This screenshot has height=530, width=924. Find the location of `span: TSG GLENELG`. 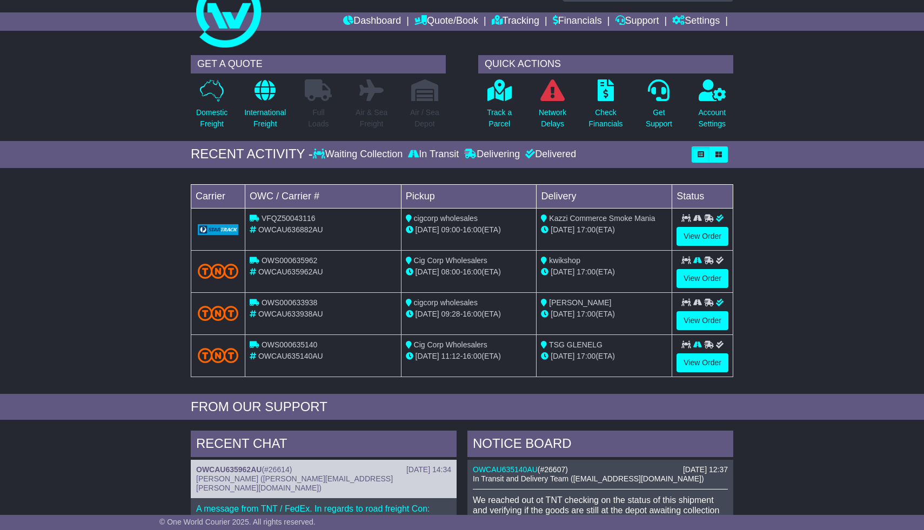

span: TSG GLENELG is located at coordinates (575, 345).